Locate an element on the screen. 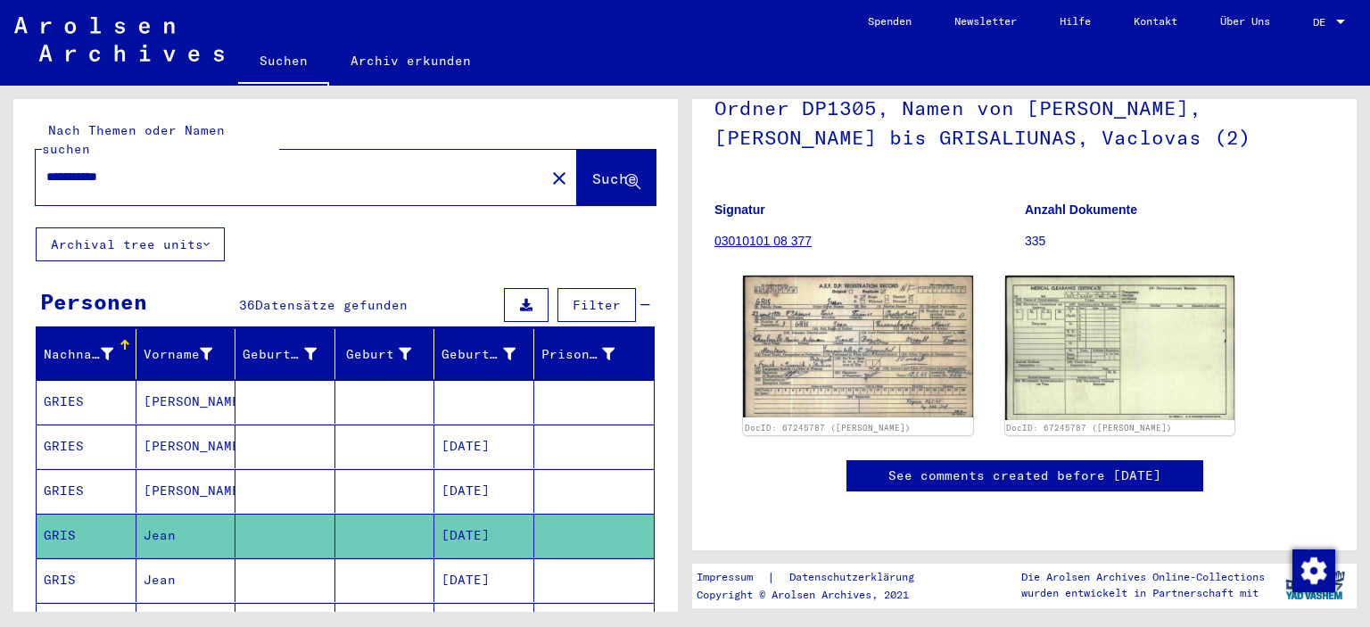  mat-header-cell: Vorname is located at coordinates (186, 354).